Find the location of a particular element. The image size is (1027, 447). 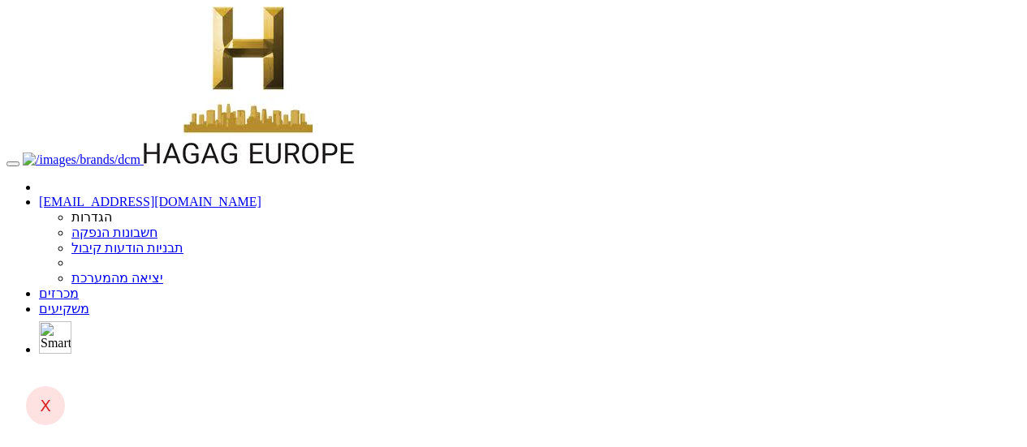

a: מכרזים is located at coordinates (58, 293).